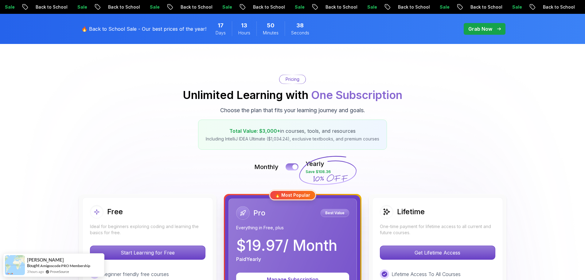 The image size is (585, 280). What do you see at coordinates (293, 139) in the screenshot?
I see `p: Including IntelliJ IDEA Ultimate ($1,034.24), exclusive textbooks, and premium courses` at bounding box center [293, 139].